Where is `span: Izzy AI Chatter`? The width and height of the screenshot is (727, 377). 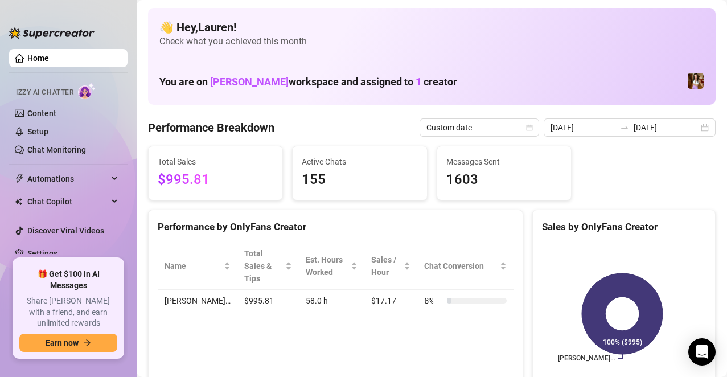 span: Izzy AI Chatter is located at coordinates (44, 92).